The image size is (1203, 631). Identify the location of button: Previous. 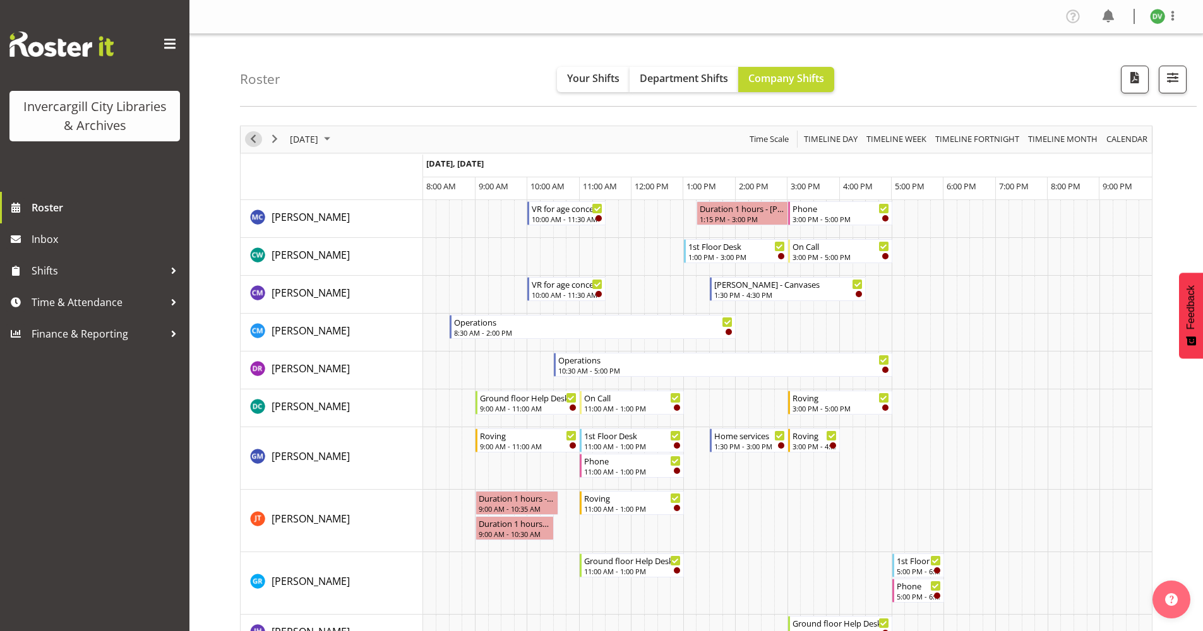
(253, 139).